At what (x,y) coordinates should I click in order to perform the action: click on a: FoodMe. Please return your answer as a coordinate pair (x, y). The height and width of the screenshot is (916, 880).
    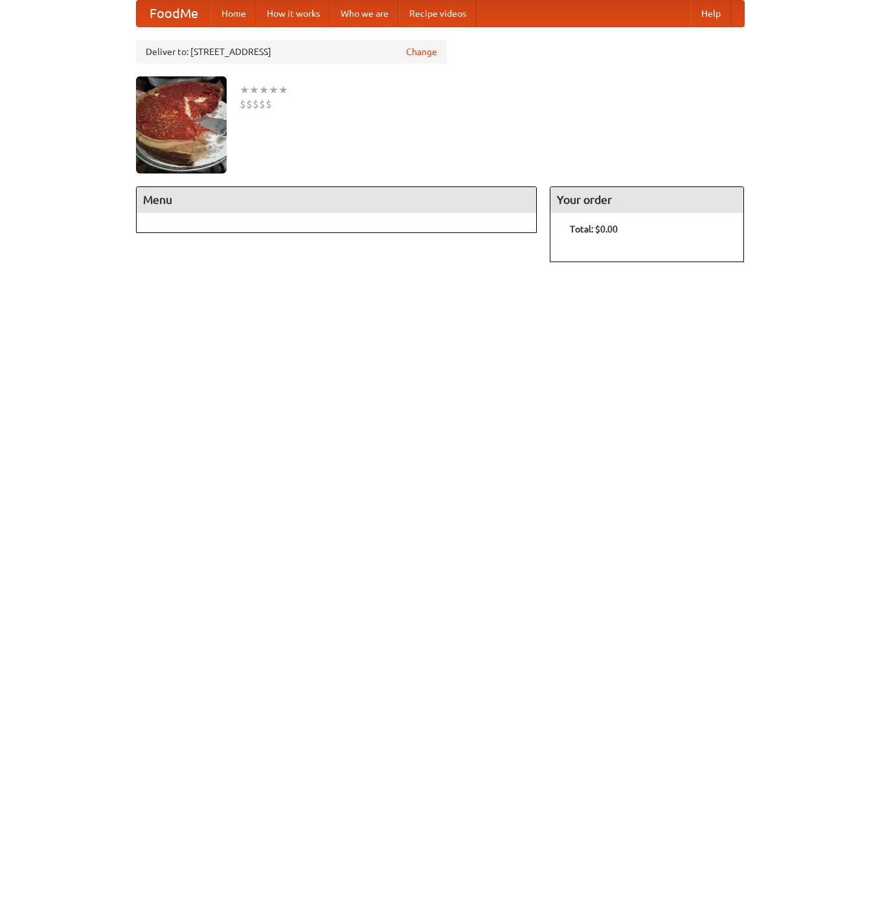
    Looking at the image, I should click on (174, 14).